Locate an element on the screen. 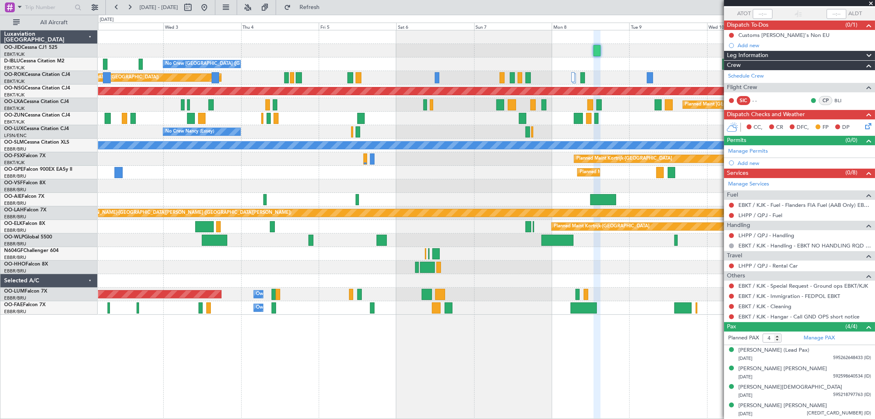 Image resolution: width=875 pixels, height=419 pixels. span: N604GF is located at coordinates (14, 251).